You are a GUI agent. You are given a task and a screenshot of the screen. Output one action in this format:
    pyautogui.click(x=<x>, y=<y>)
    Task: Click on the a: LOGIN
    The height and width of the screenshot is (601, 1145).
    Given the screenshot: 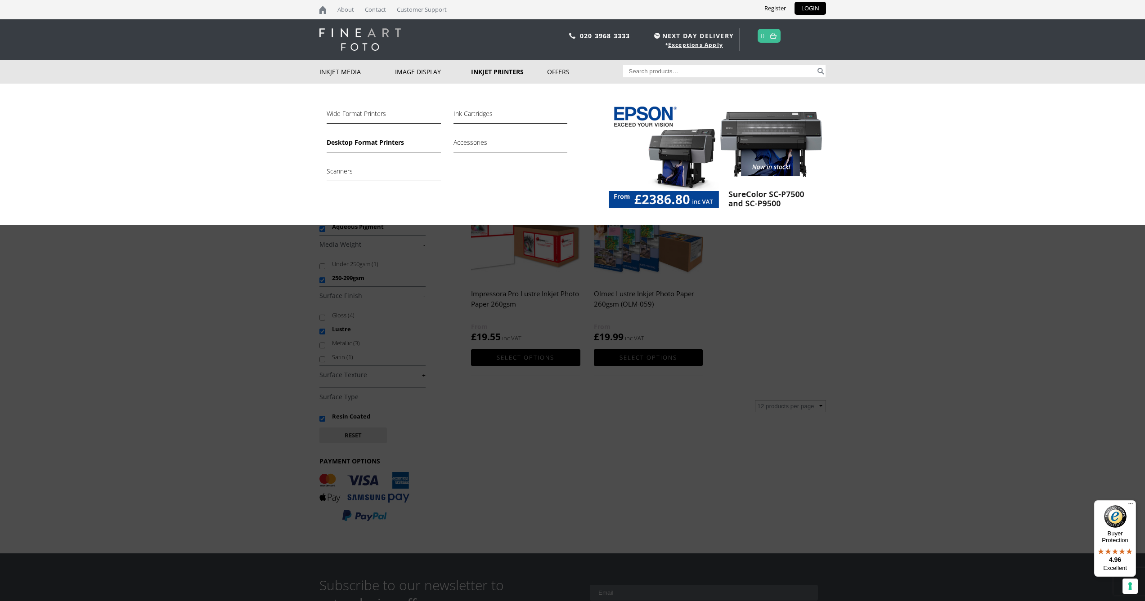 What is the action you would take?
    pyautogui.click(x=810, y=8)
    